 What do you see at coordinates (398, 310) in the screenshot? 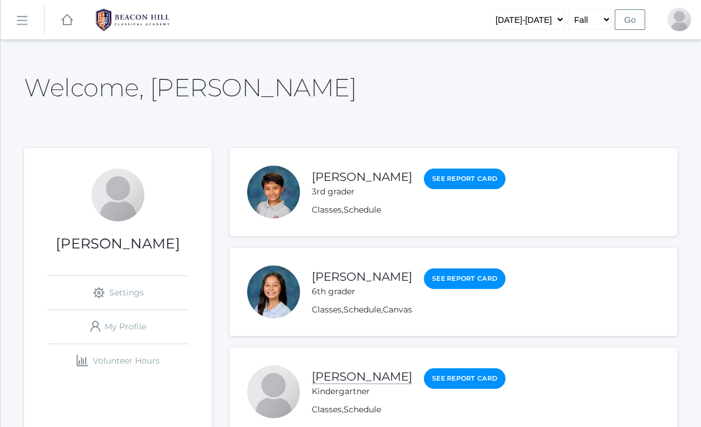
I see `a: Canvas` at bounding box center [398, 310].